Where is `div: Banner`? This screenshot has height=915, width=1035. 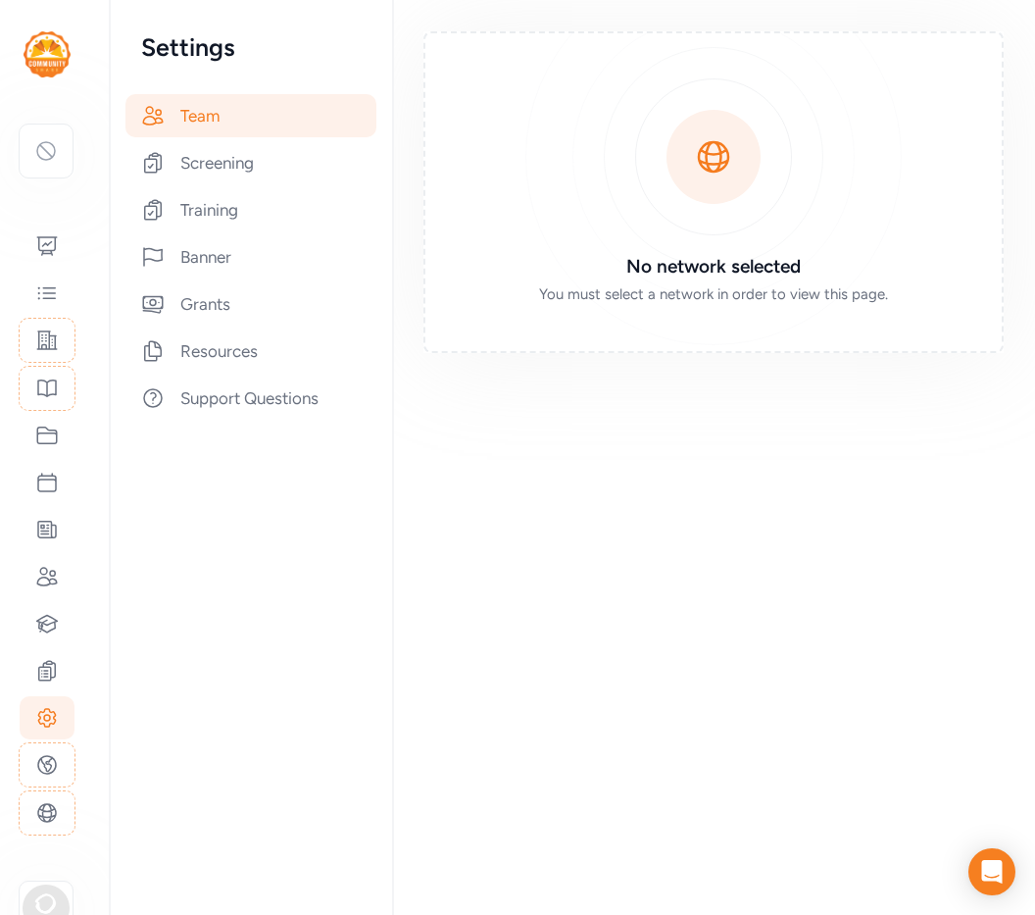 div: Banner is located at coordinates (251, 257).